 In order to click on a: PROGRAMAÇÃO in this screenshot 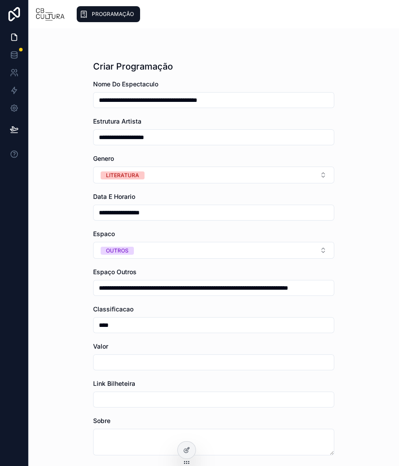, I will do `click(108, 14)`.